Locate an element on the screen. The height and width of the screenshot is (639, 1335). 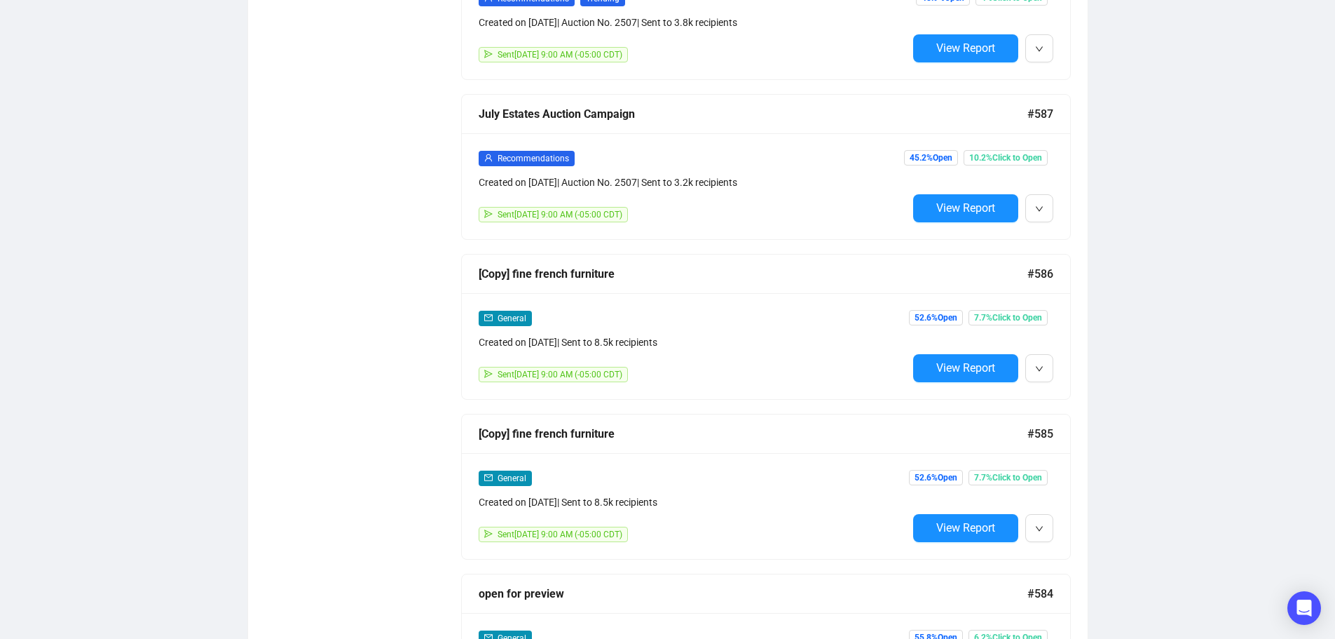
span: #586 is located at coordinates (1040, 273).